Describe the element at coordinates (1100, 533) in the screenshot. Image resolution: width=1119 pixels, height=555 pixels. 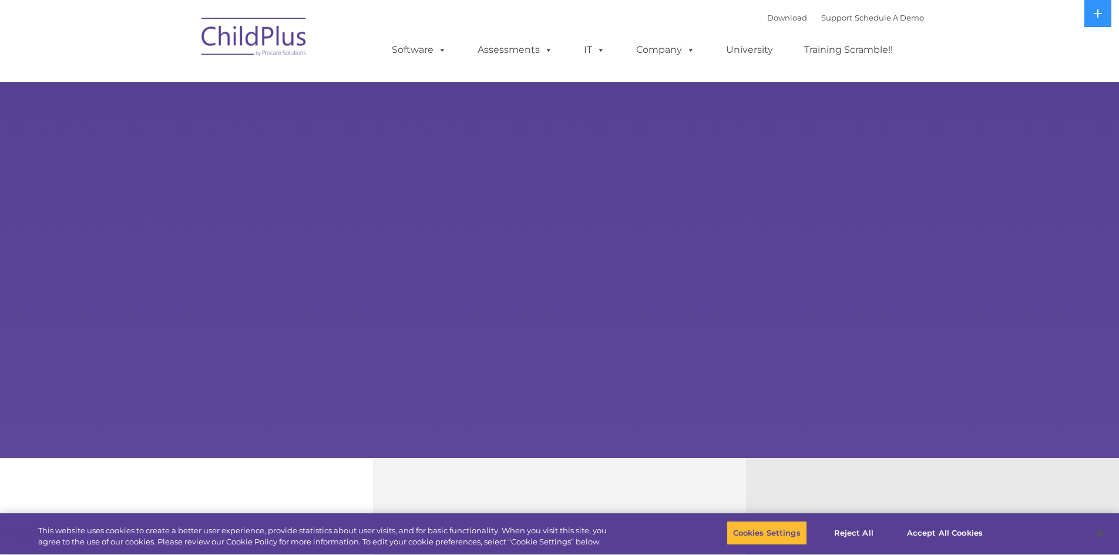
I see `button: Close` at that location.